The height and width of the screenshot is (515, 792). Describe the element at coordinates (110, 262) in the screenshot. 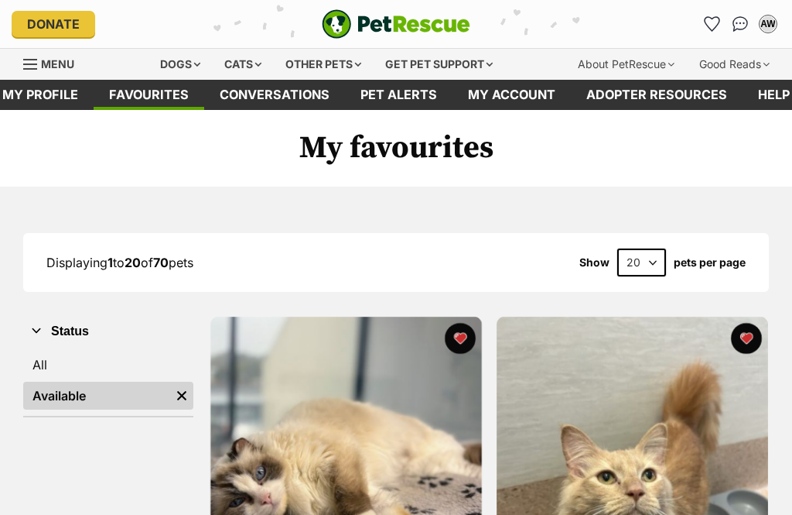

I see `strong: 1` at that location.